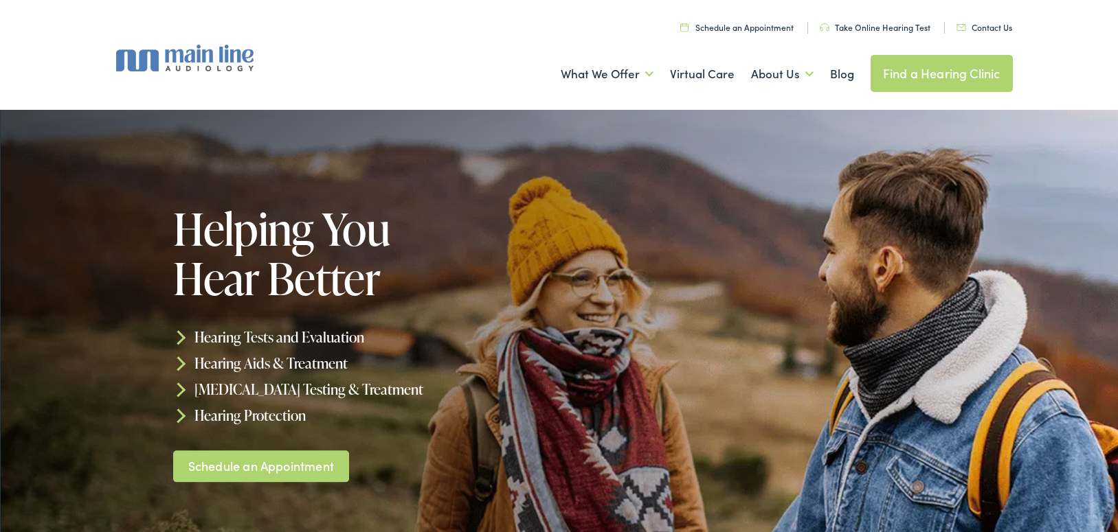 The image size is (1118, 532). Describe the element at coordinates (702, 74) in the screenshot. I see `a: Virtual Care` at that location.